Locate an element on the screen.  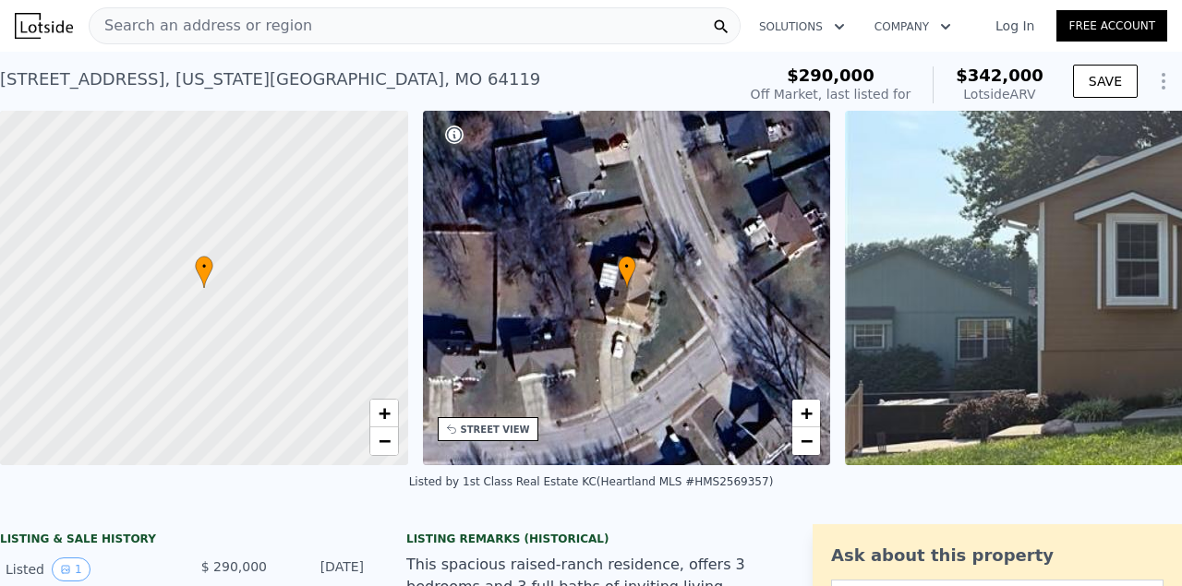
div: Listed by 1st Class Real Estate KC (Heartland MLS #HMS2569357) is located at coordinates (591, 482).